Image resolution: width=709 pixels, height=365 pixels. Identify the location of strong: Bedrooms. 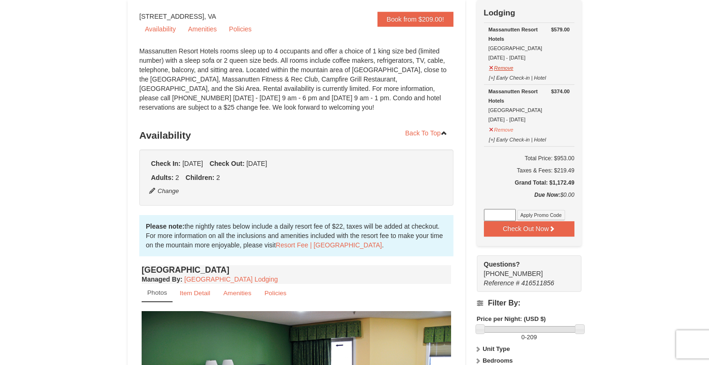
(498, 361).